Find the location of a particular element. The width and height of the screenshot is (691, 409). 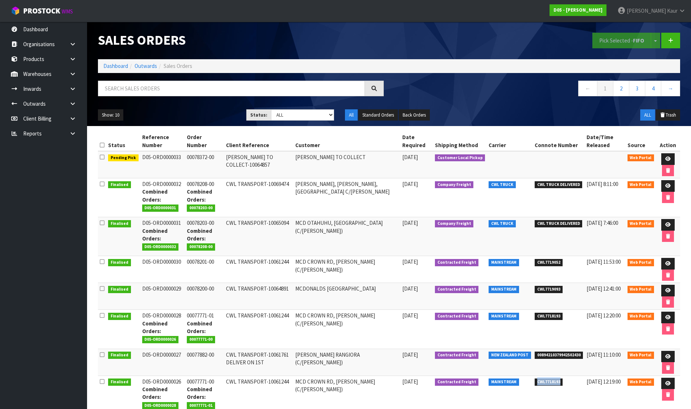

button: Standard Orders is located at coordinates (378, 115).